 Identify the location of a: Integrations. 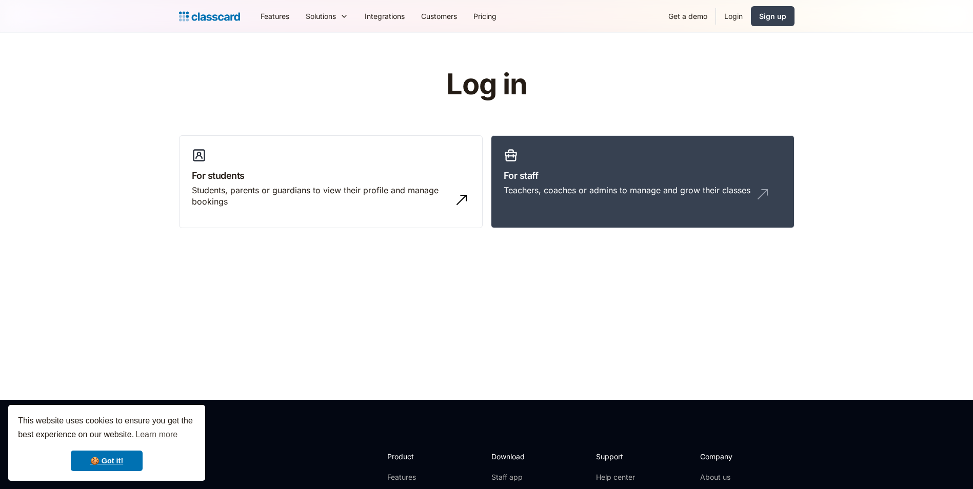
(384, 16).